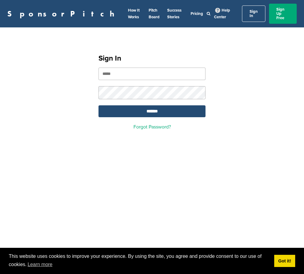 The image size is (304, 274). I want to click on a: Pitch Board, so click(154, 14).